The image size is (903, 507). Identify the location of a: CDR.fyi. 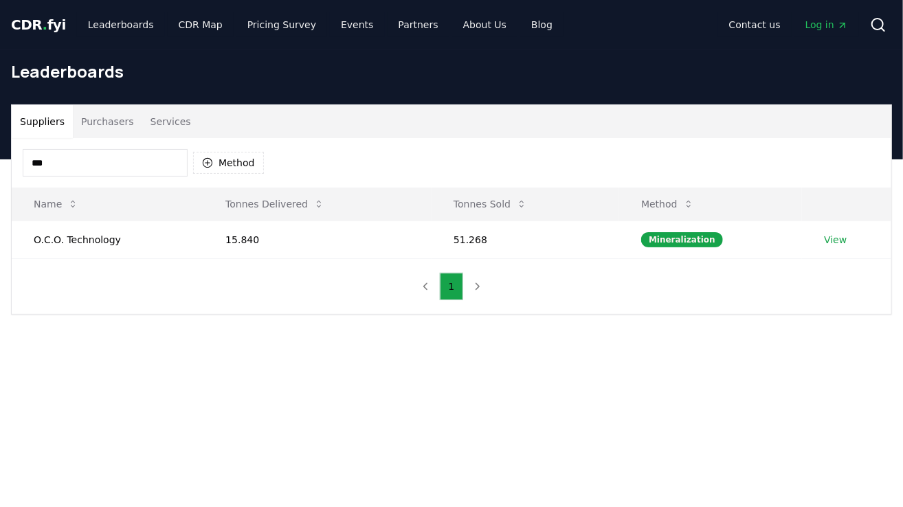
(38, 25).